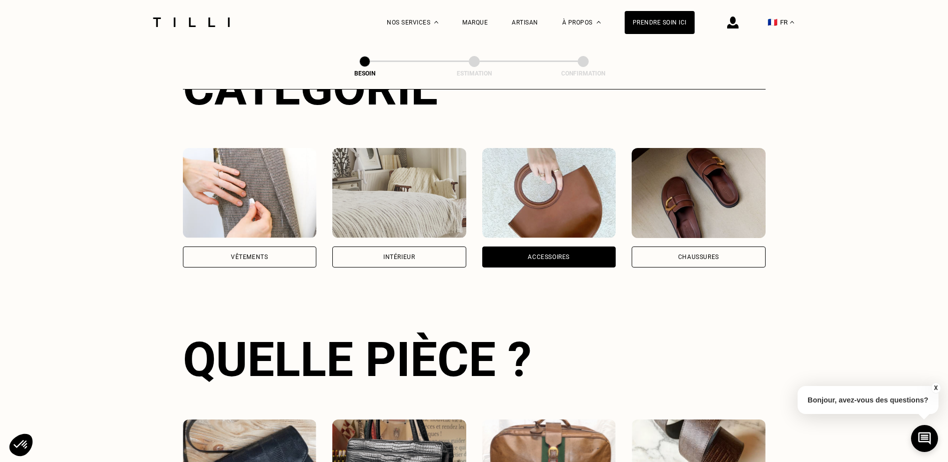  What do you see at coordinates (365, 73) in the screenshot?
I see `div: Besoin` at bounding box center [365, 73].